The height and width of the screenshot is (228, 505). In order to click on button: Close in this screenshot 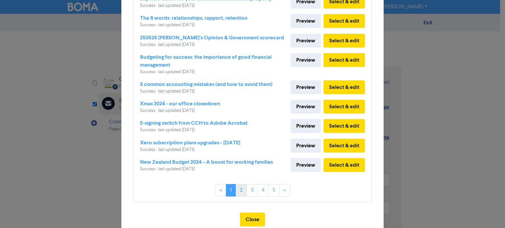, I will do `click(252, 220)`.